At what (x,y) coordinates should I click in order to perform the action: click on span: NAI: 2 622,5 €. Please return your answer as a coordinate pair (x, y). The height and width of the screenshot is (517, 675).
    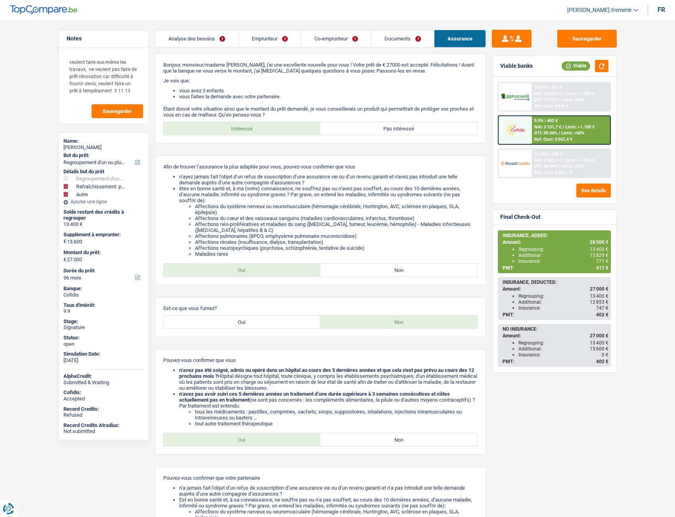
    Looking at the image, I should click on (548, 94).